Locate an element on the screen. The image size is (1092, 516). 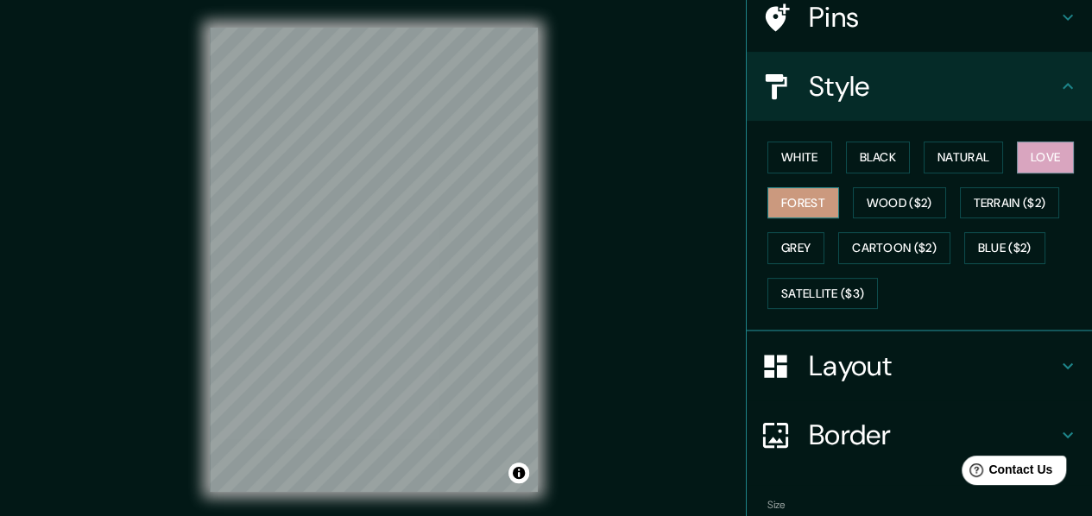
button: Cartoon ($2) is located at coordinates (894, 248).